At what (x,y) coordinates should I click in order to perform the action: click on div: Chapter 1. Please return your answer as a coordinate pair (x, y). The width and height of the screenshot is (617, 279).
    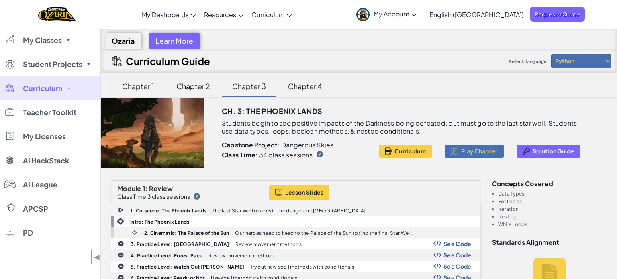
    Looking at the image, I should click on (138, 86).